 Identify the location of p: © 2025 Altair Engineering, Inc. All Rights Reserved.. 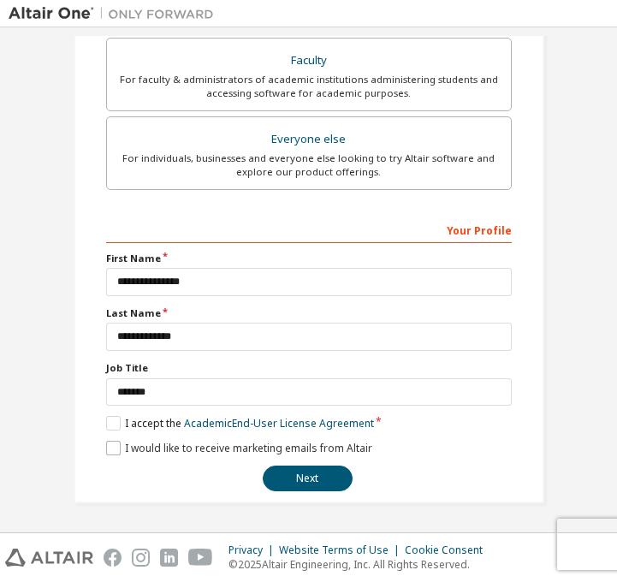
(360, 564).